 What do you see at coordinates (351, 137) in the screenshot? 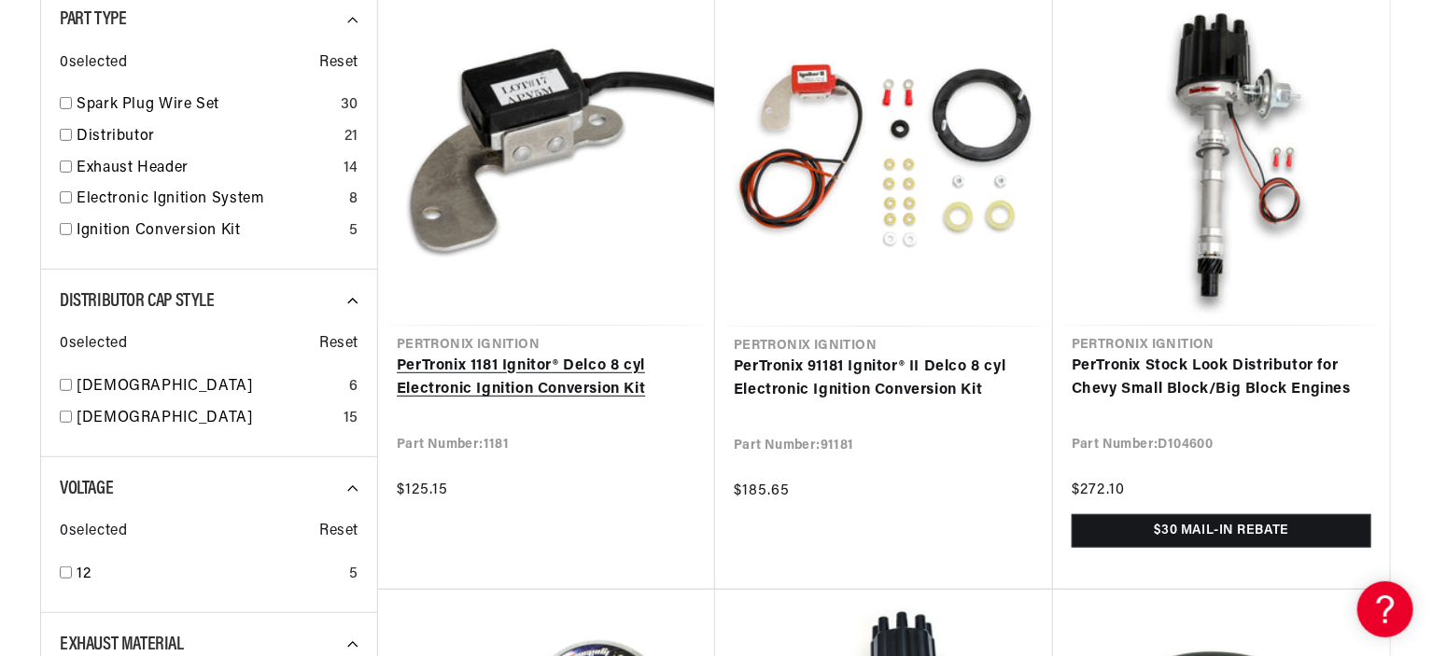
I see `div: 21` at bounding box center [351, 137].